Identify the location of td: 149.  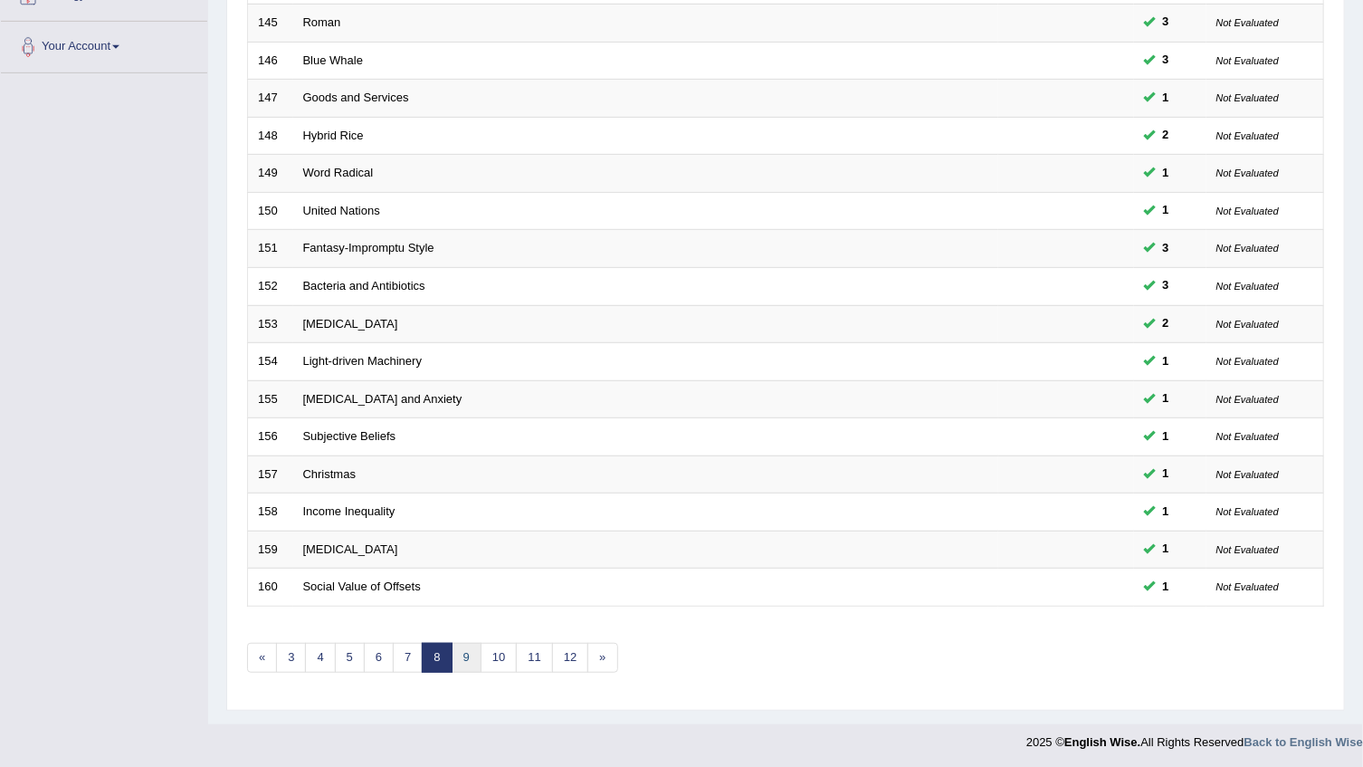
(271, 174).